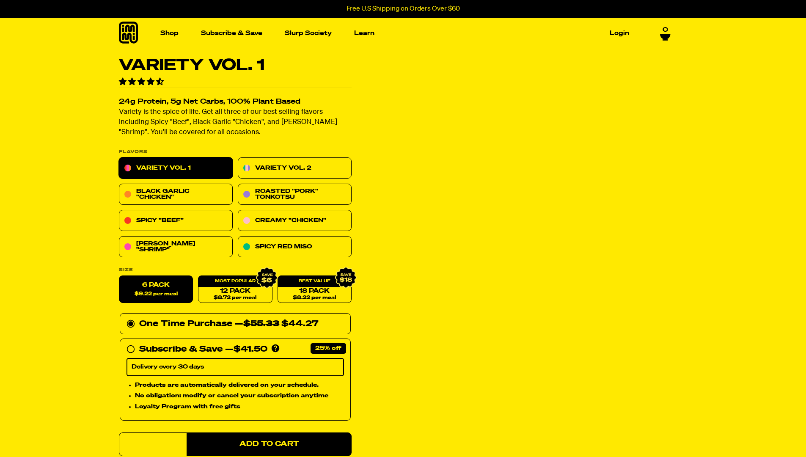 The height and width of the screenshot is (457, 806). What do you see at coordinates (156, 290) in the screenshot?
I see `label: 6 Pack` at bounding box center [156, 290].